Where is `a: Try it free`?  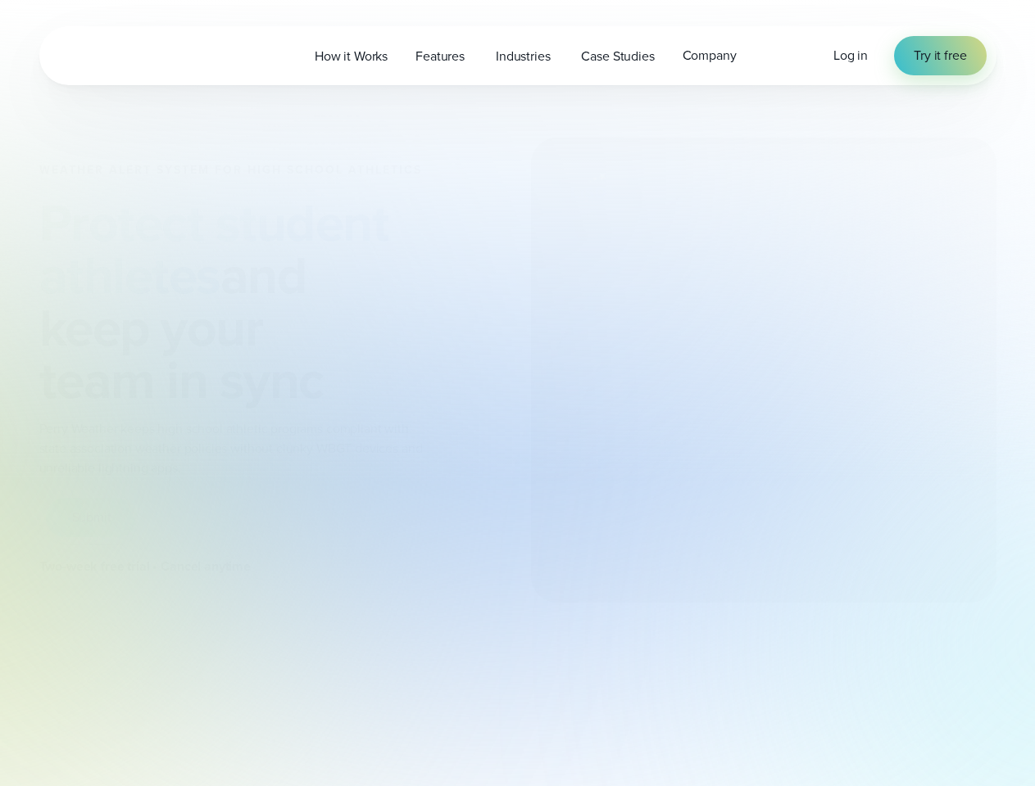
a: Try it free is located at coordinates (940, 56).